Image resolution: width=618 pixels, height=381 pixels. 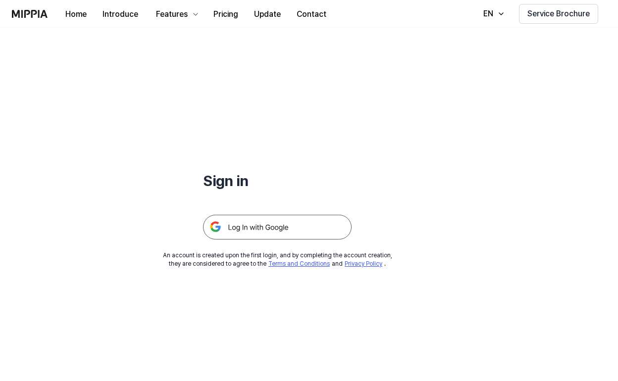 What do you see at coordinates (312, 14) in the screenshot?
I see `button: Contact` at bounding box center [312, 14].